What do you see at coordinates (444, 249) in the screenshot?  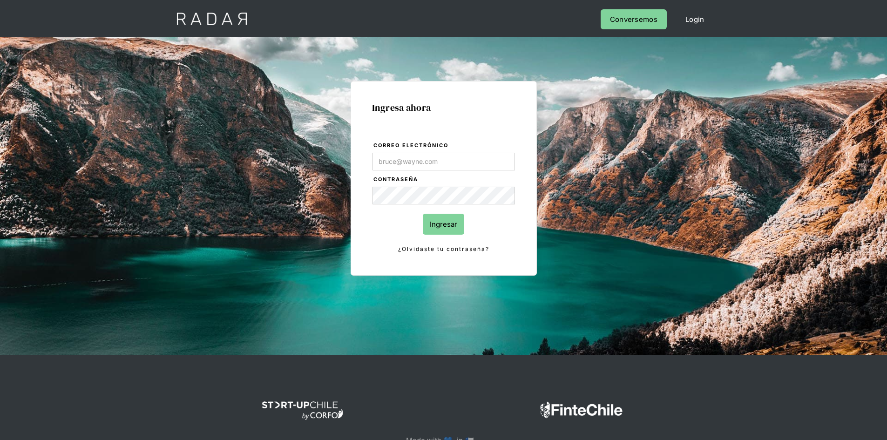 I see `a: ¿Olvidaste tu contraseña?` at bounding box center [444, 249].